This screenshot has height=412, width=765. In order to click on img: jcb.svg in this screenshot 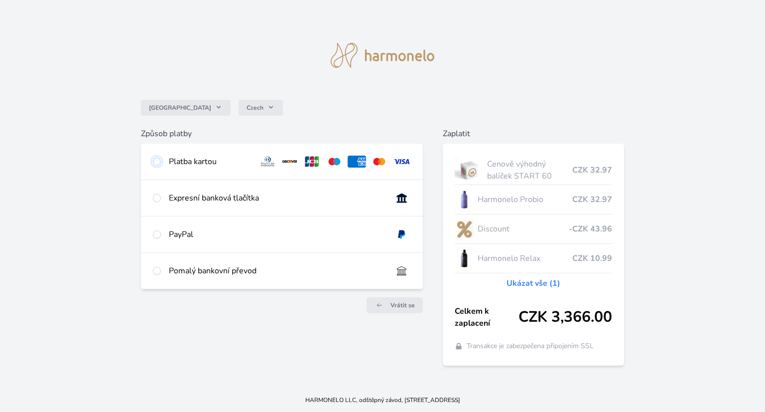, I will do `click(312, 161)`.